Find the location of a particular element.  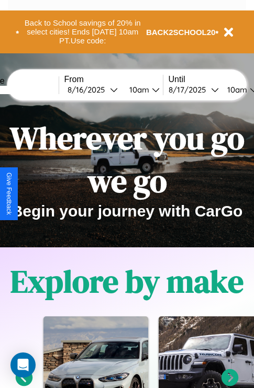

h1: Explore by make is located at coordinates (127, 281).